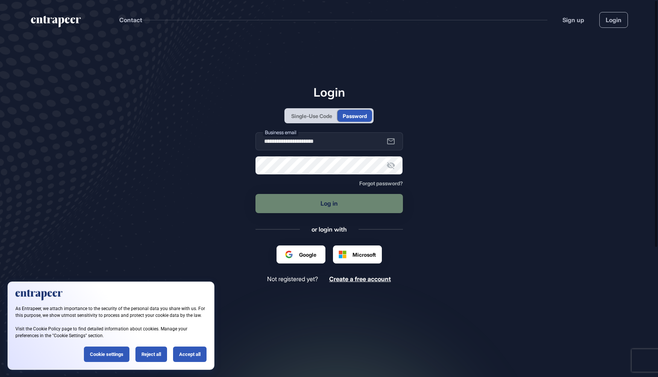  What do you see at coordinates (364, 255) in the screenshot?
I see `span: Microsoft` at bounding box center [364, 255].